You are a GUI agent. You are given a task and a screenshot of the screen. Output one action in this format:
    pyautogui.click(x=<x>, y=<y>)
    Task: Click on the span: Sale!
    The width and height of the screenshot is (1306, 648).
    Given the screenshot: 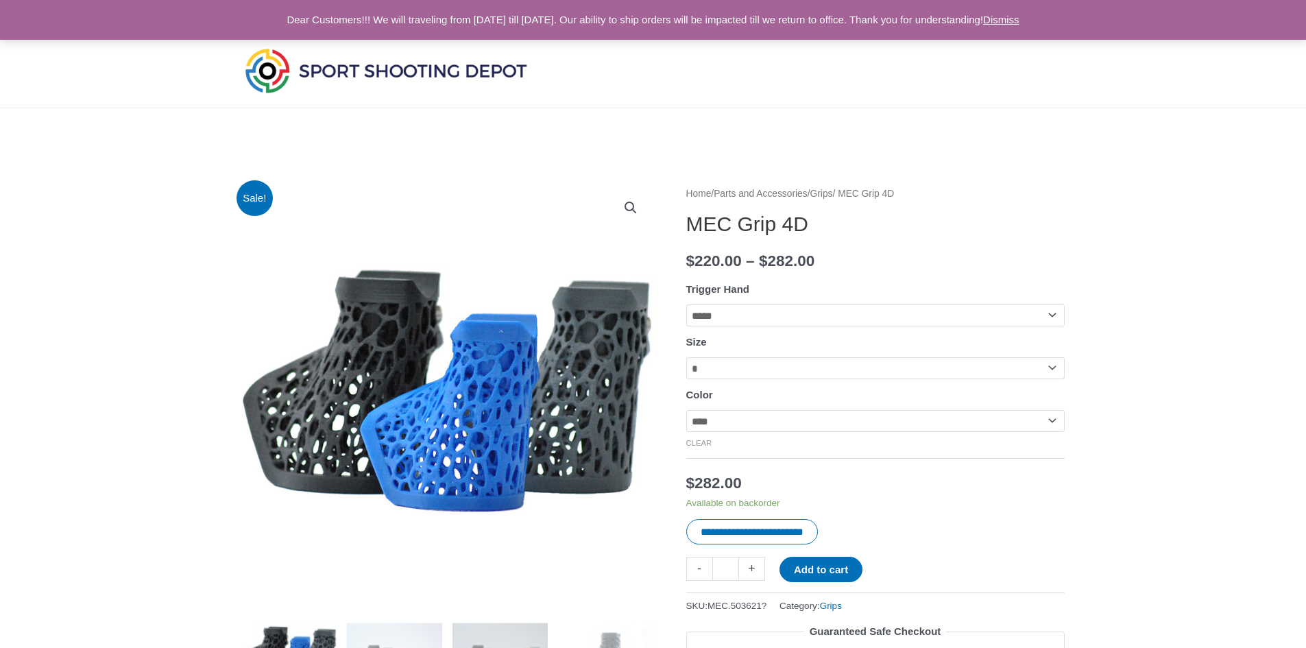 What is the action you would take?
    pyautogui.click(x=254, y=198)
    